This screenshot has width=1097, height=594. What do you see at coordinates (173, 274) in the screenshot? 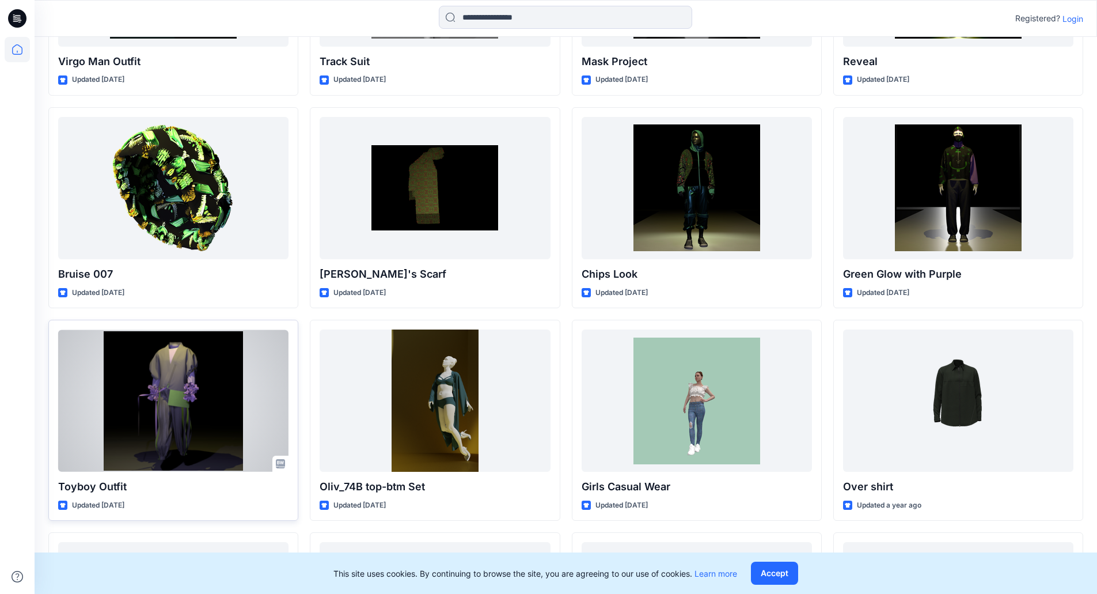
I see `p: Bruise 007` at bounding box center [173, 274].